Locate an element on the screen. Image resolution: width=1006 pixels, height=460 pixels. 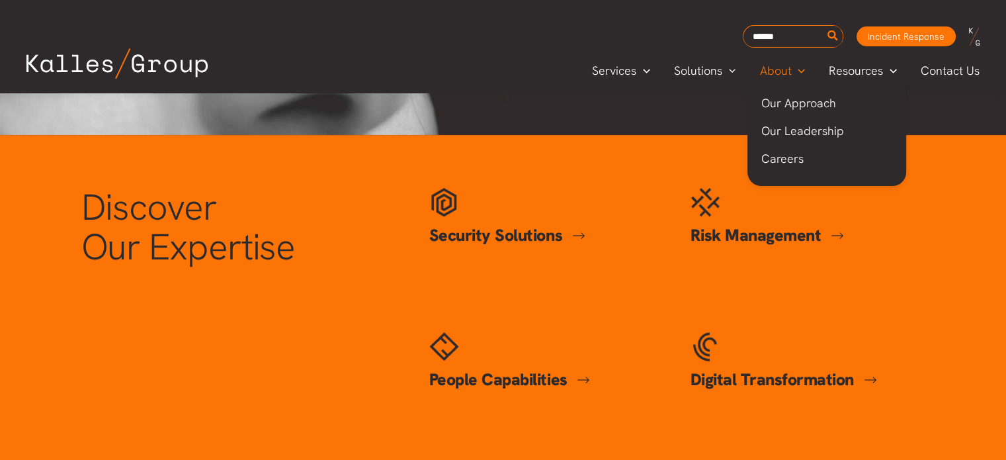
nav: Primary Site Navigation is located at coordinates (787, 70).